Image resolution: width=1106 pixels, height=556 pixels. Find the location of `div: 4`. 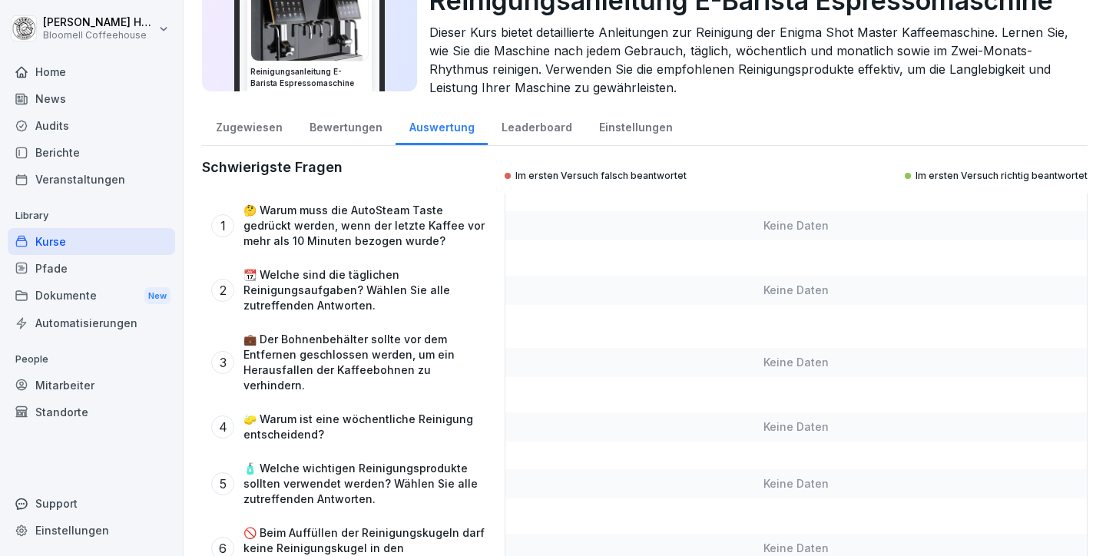

div: 4 is located at coordinates (223, 427).